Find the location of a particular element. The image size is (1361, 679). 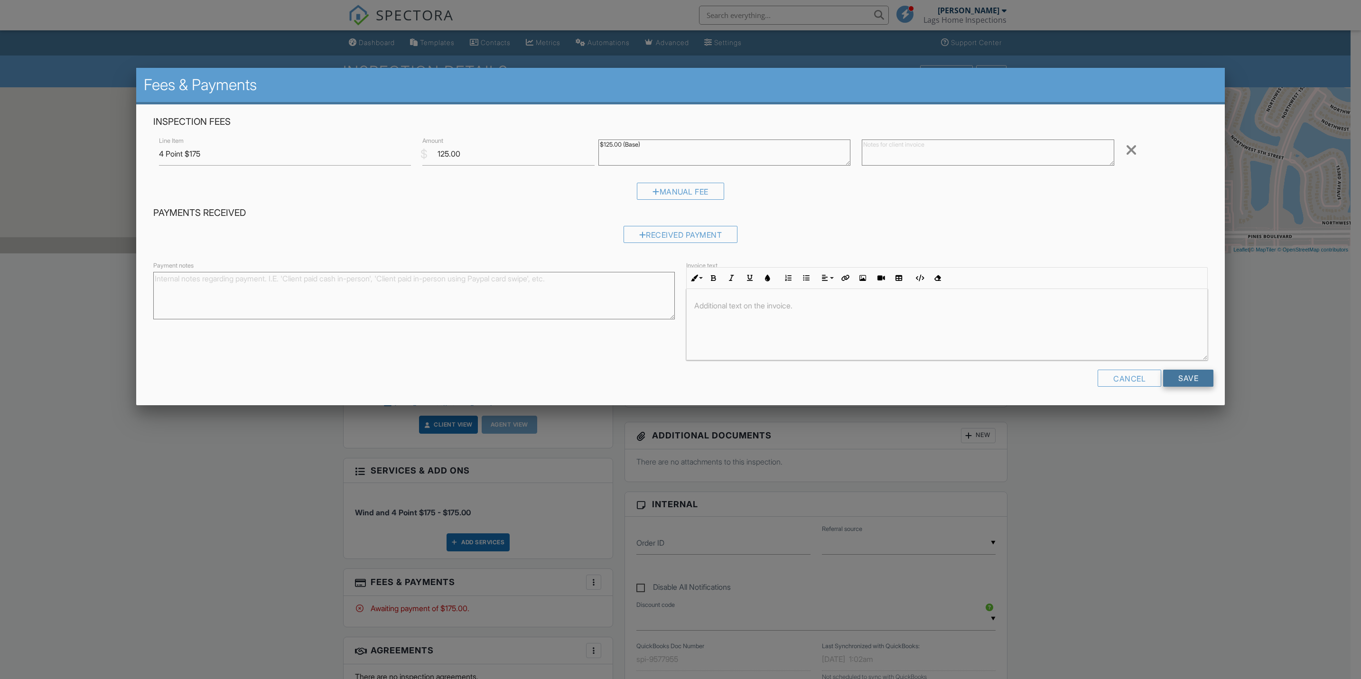

label: Amount is located at coordinates (433, 141).